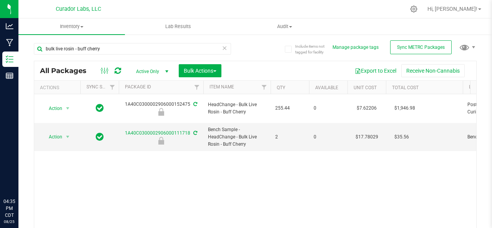 This screenshot has width=492, height=228. I want to click on div: Manage settings, so click(414, 9).